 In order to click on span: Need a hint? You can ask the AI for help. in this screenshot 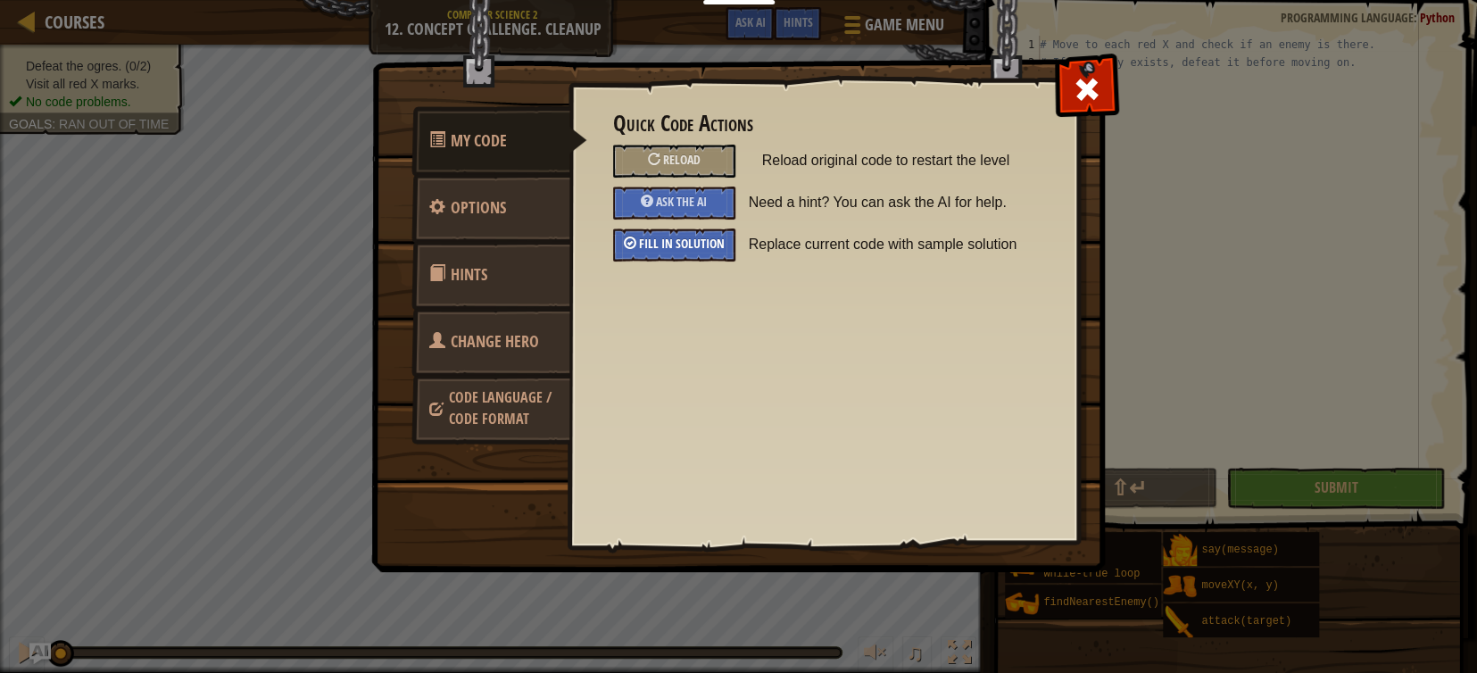, I will do `click(898, 203)`.